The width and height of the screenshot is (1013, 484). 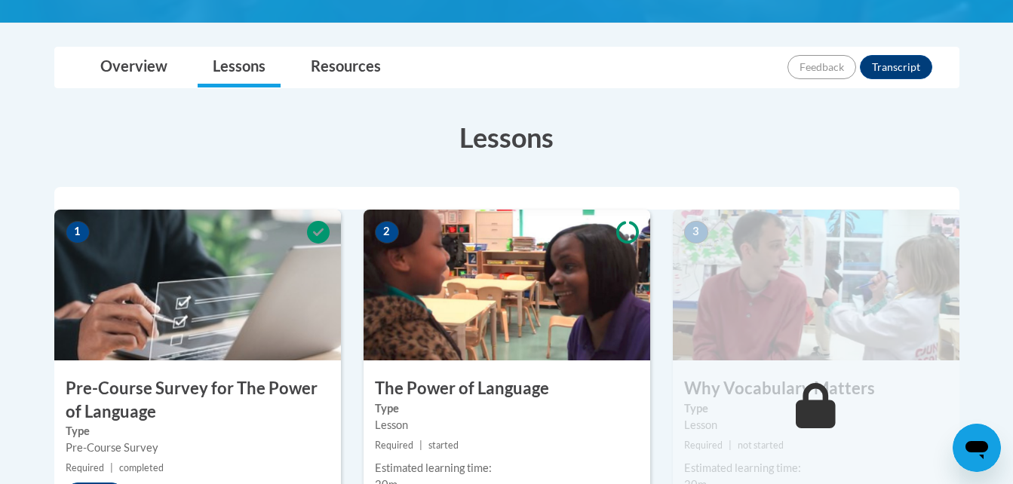 What do you see at coordinates (696, 232) in the screenshot?
I see `span: 3` at bounding box center [696, 232].